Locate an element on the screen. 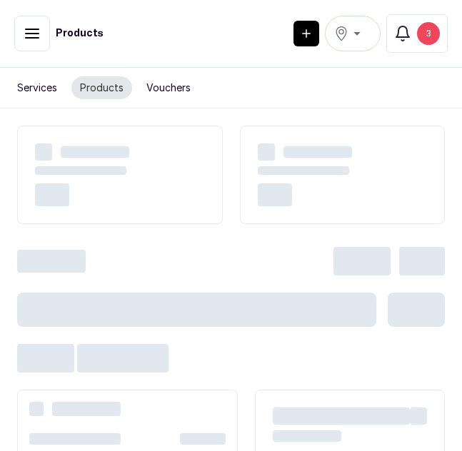 The image size is (462, 451). div: 3 is located at coordinates (428, 34).